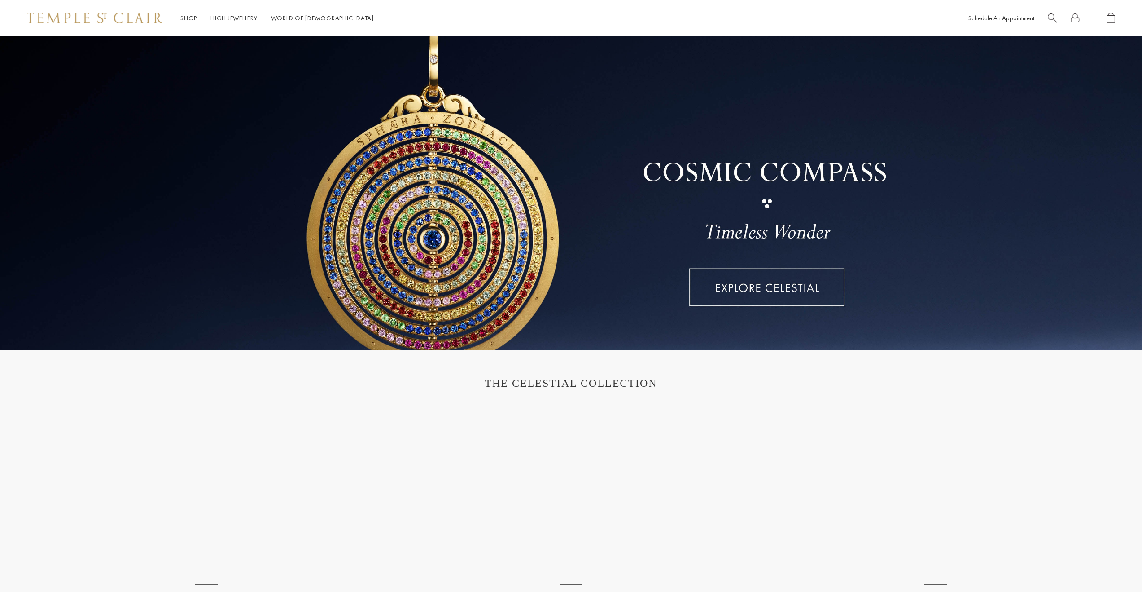 Image resolution: width=1142 pixels, height=592 pixels. I want to click on a: Schedule An Appointment, so click(1002, 18).